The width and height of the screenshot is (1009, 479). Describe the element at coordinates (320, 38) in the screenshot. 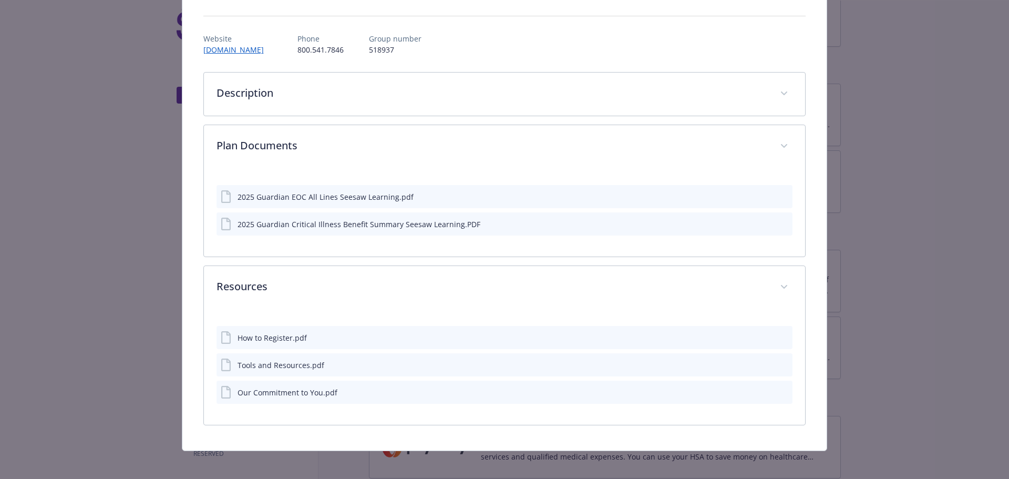

I see `p: Phone` at that location.